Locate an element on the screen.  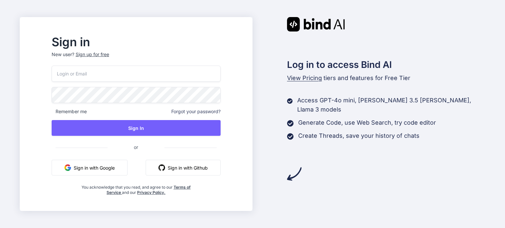
span: Remember me is located at coordinates (69, 112).